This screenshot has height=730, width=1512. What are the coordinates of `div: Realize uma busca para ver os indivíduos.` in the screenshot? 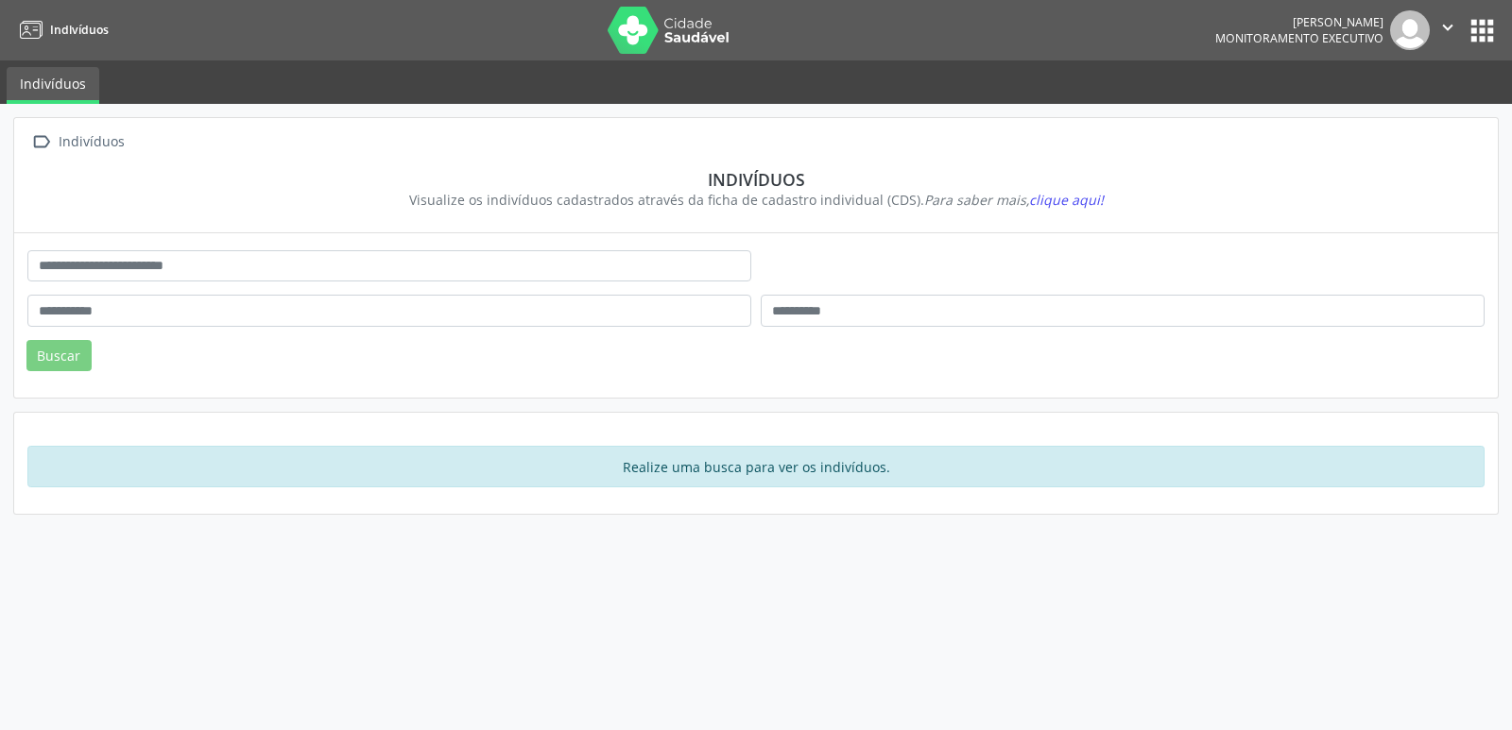 It's located at (756, 467).